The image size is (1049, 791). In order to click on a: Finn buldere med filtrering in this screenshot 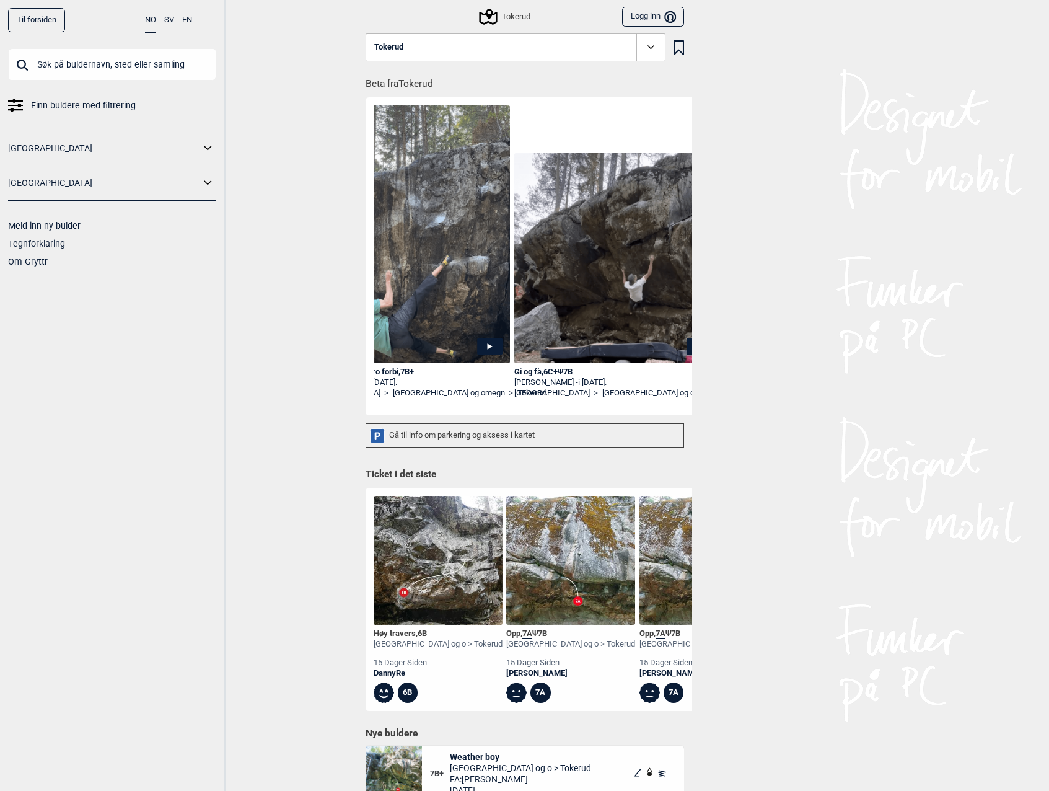, I will do `click(112, 105)`.